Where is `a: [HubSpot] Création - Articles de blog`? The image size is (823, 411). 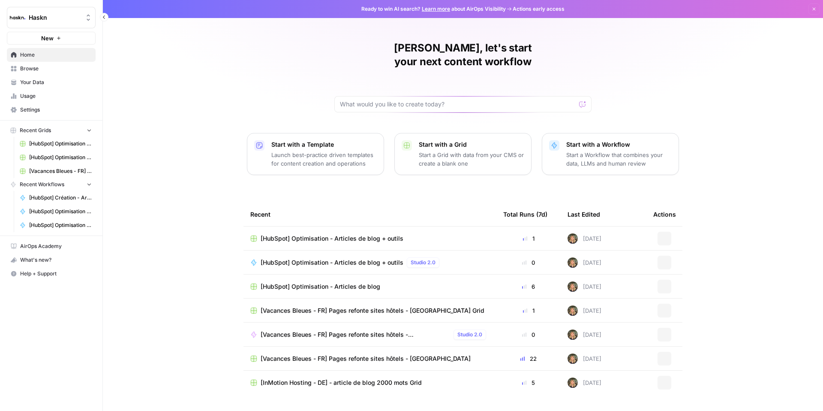 a: [HubSpot] Création - Articles de blog is located at coordinates (56, 198).